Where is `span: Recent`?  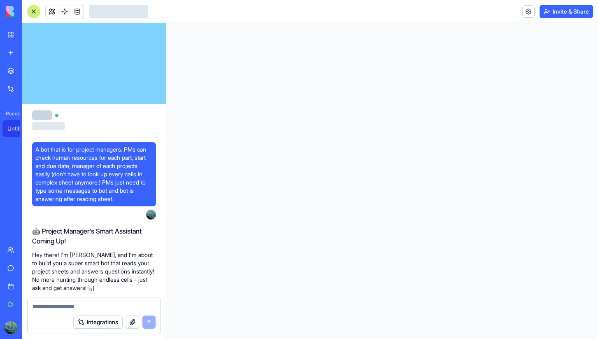 span: Recent is located at coordinates (11, 114).